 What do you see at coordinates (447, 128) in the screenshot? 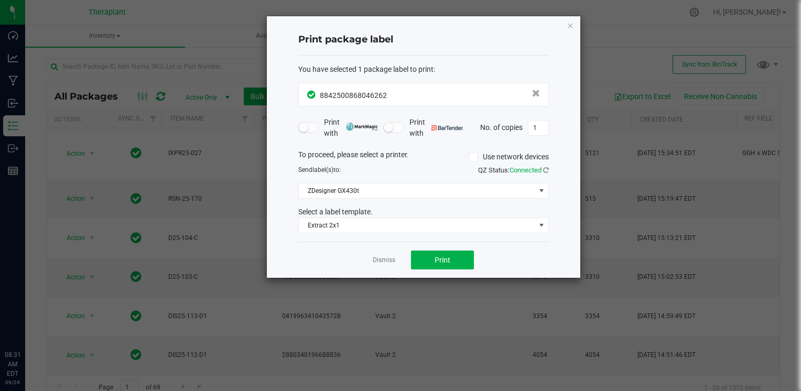
I see `img: bartender.png` at bounding box center [447, 128].